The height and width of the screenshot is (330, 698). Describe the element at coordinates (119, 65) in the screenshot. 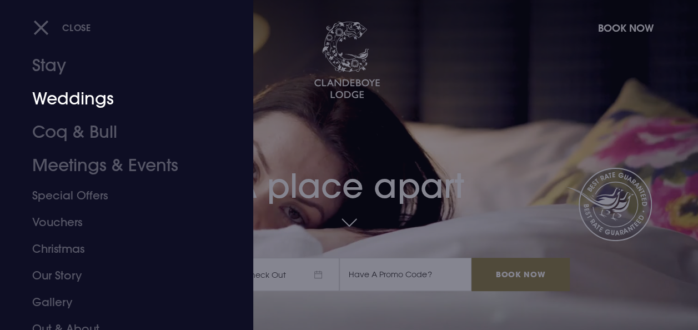

I see `a: Stay` at that location.